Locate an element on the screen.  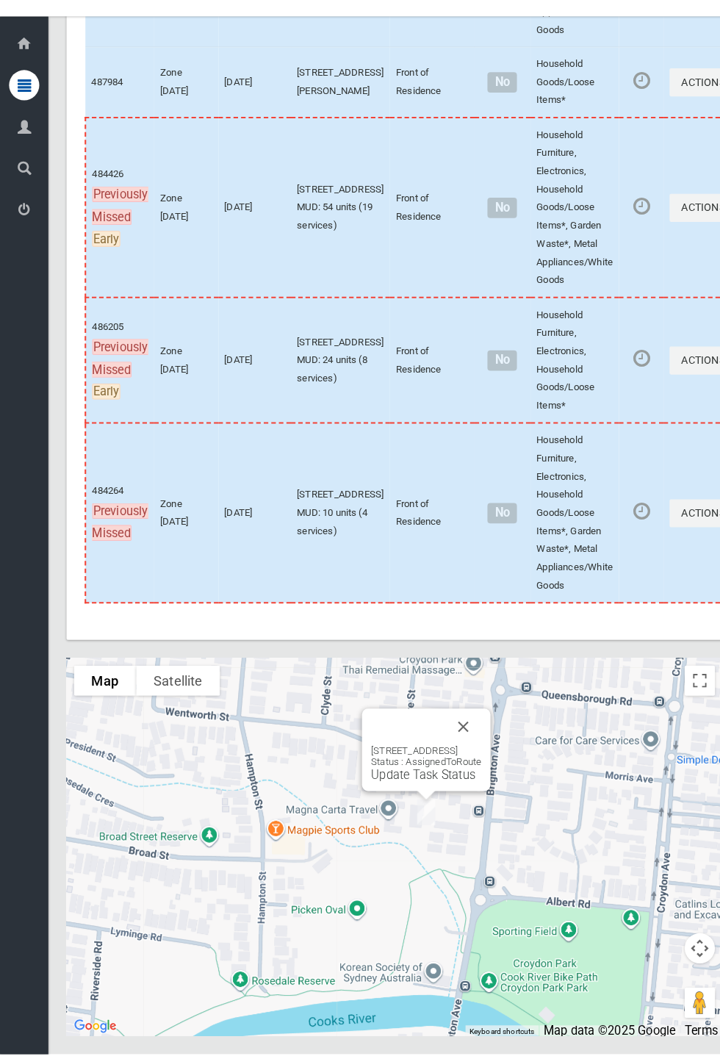
a: Click to see this area on Google Maps is located at coordinates (93, 1029).